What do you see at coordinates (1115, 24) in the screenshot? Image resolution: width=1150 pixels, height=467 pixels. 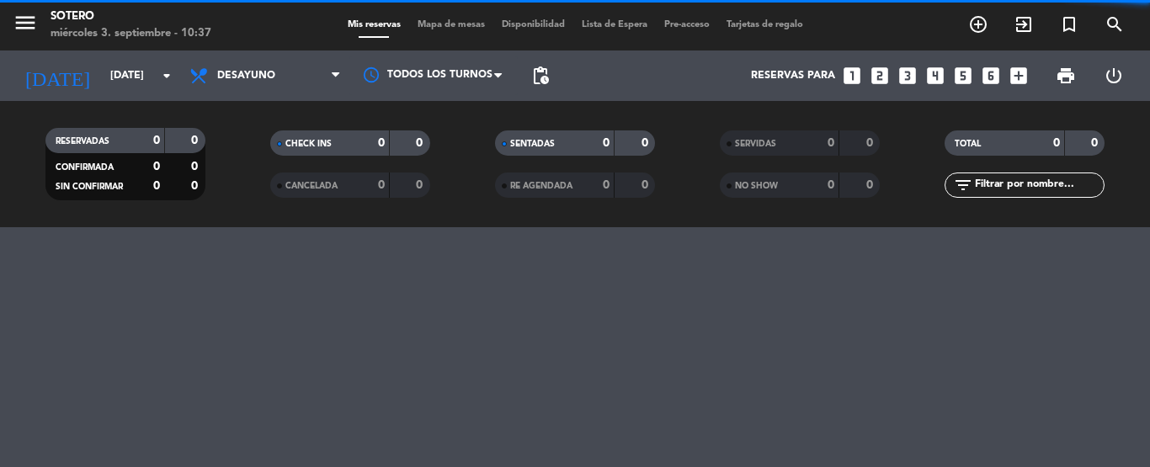 I see `i: search` at bounding box center [1115, 24].